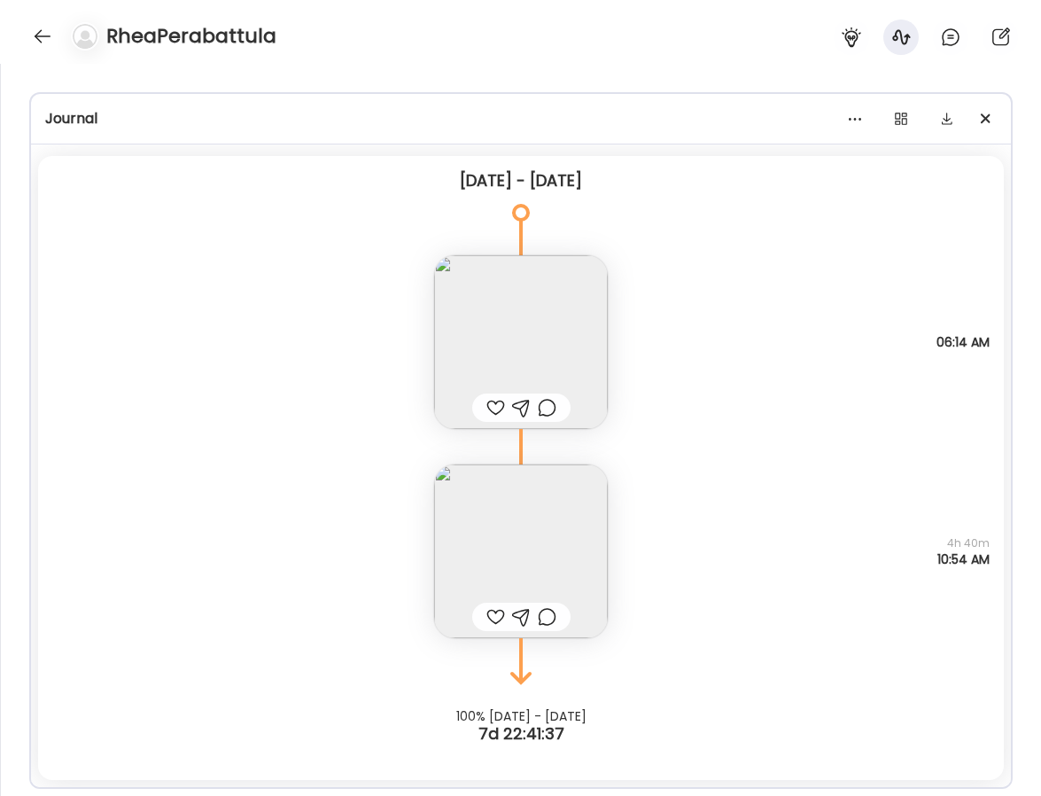 Image resolution: width=1041 pixels, height=796 pixels. Describe the element at coordinates (963, 559) in the screenshot. I see `span: 10:54 AM` at that location.